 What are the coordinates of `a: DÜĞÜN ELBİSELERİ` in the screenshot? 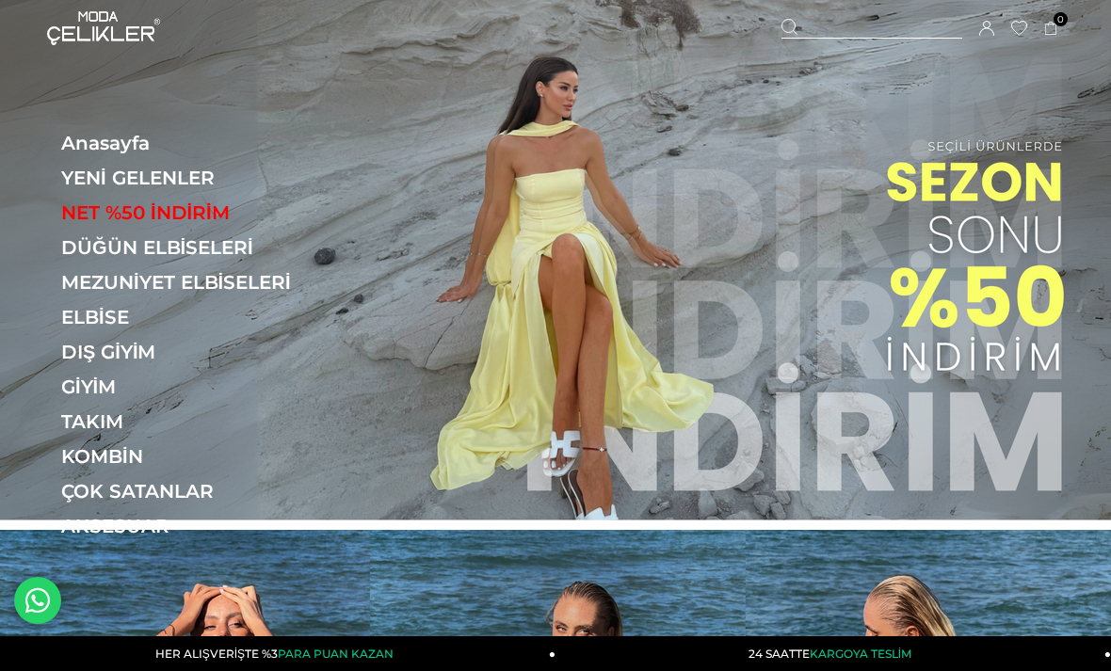 It's located at (190, 248).